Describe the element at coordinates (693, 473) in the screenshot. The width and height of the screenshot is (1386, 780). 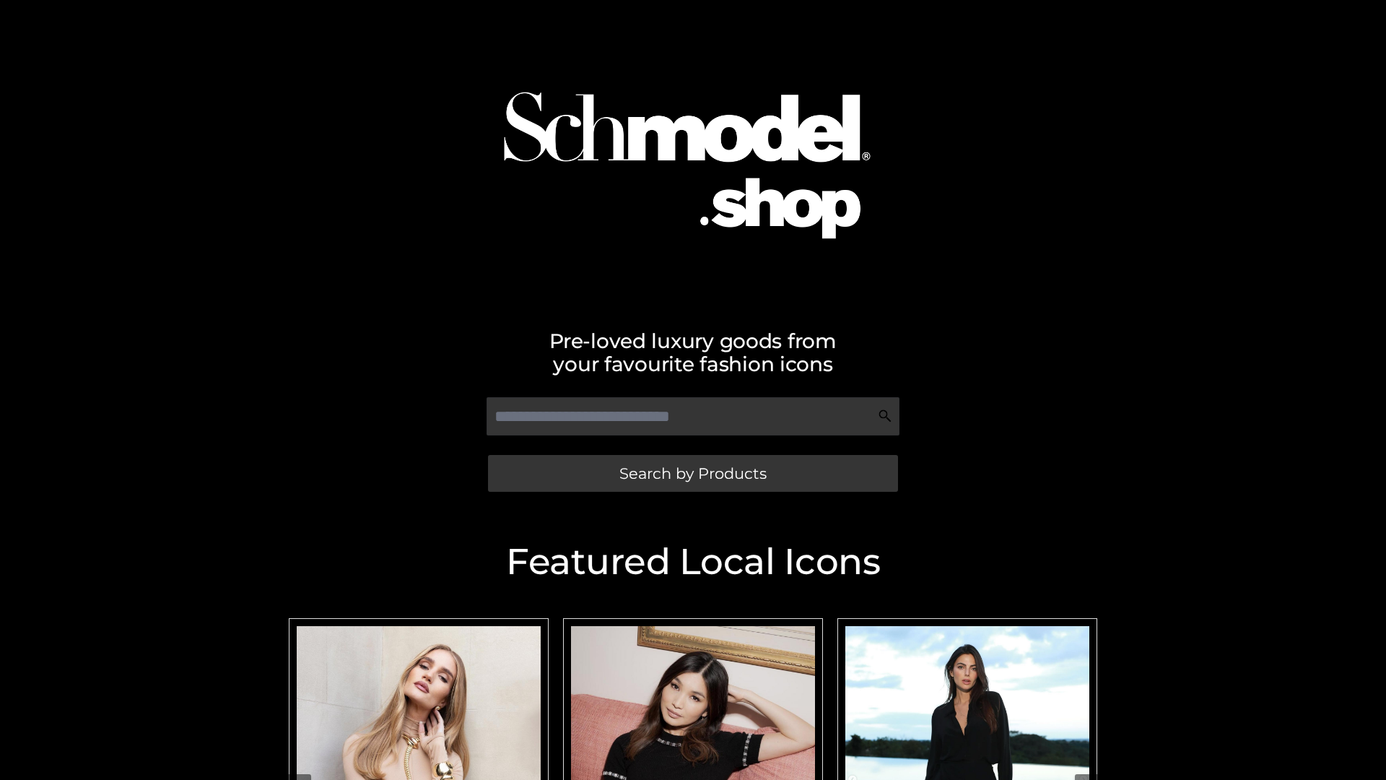
I see `span: Search by Products` at that location.